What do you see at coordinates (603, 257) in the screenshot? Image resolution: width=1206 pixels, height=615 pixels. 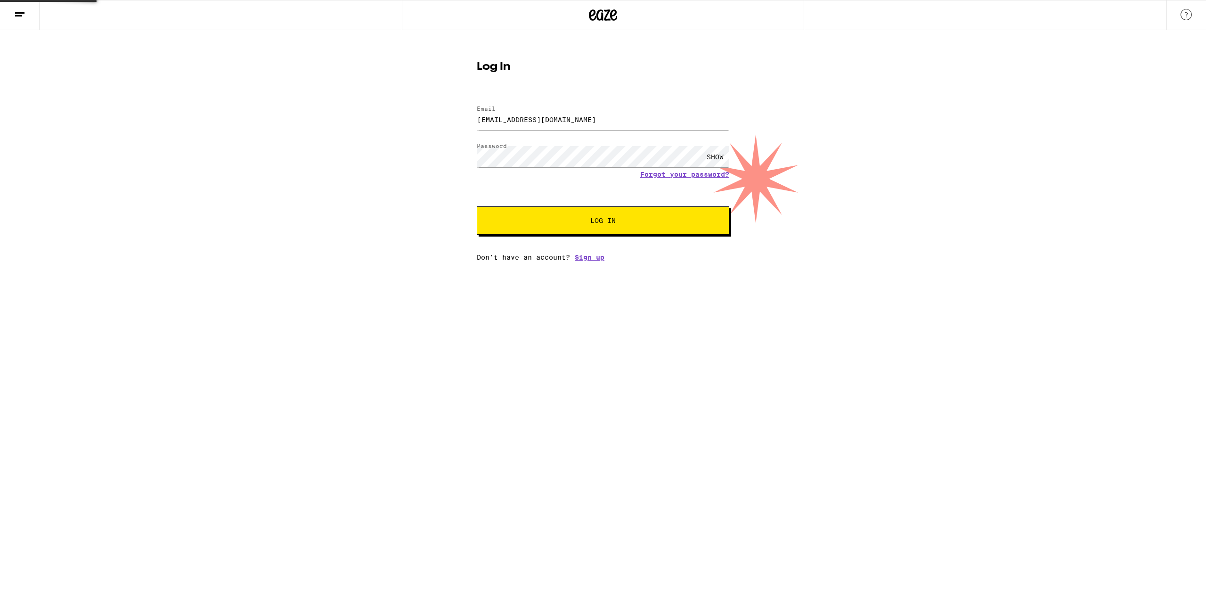 I see `div: Don't have an account?` at bounding box center [603, 257].